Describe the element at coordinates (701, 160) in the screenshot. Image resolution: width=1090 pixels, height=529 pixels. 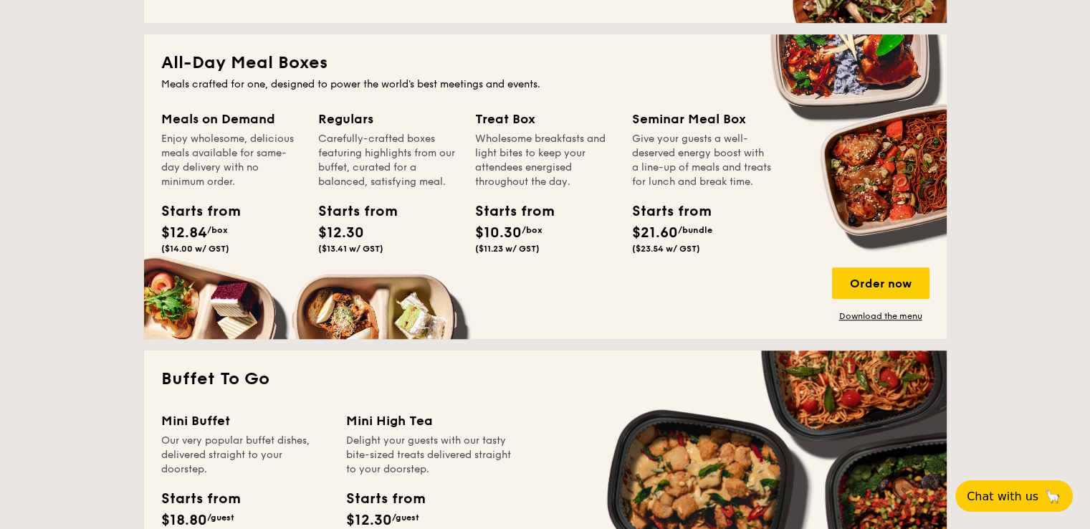
I see `div: Give your guests a well-deserved energy boost with a line-up of meals and treats for lunch and br...` at that location.